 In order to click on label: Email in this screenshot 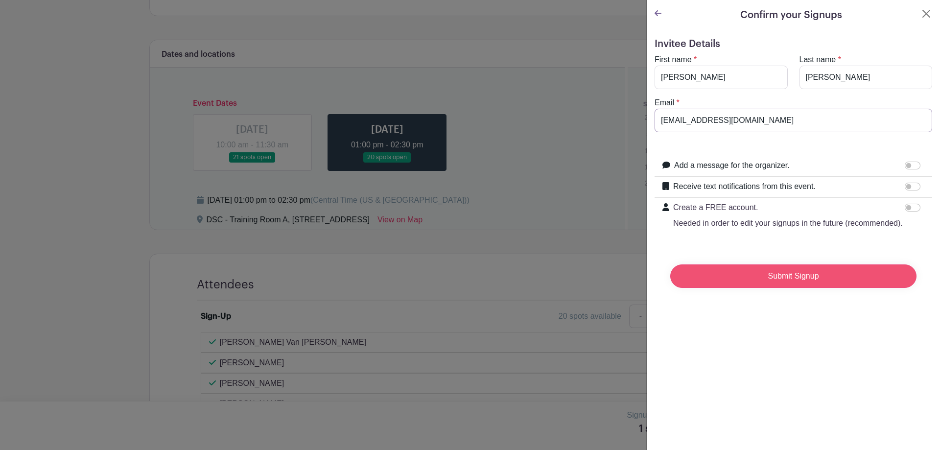, I will do `click(665, 103)`.